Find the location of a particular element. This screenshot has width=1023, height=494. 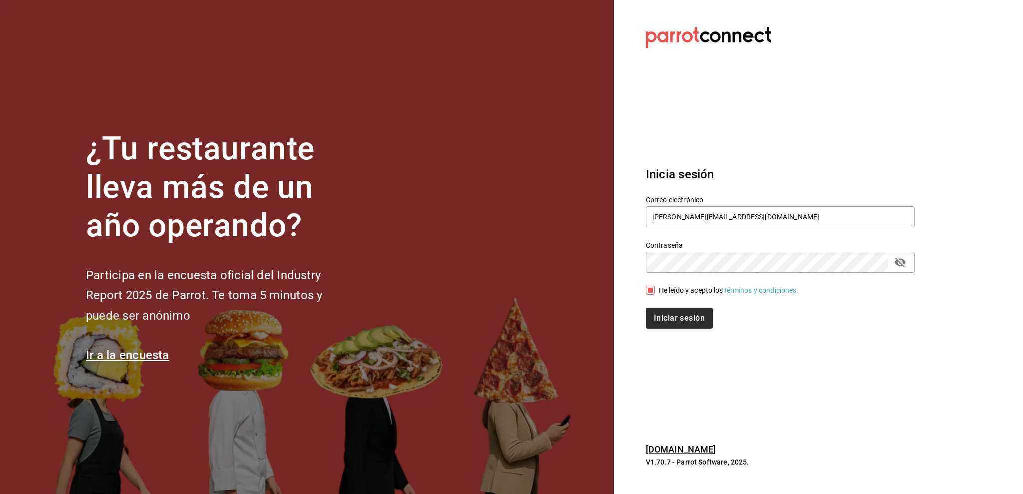

h3: Inicia sesión is located at coordinates (780, 174).